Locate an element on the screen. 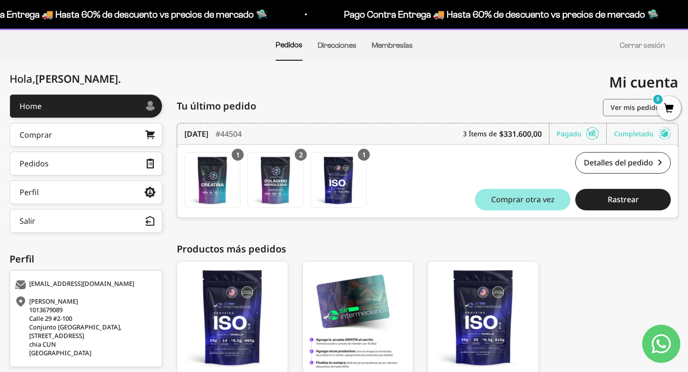 This screenshot has height=372, width=688. img: Translation missing: es.Creatina Monohidrato is located at coordinates (212, 180).